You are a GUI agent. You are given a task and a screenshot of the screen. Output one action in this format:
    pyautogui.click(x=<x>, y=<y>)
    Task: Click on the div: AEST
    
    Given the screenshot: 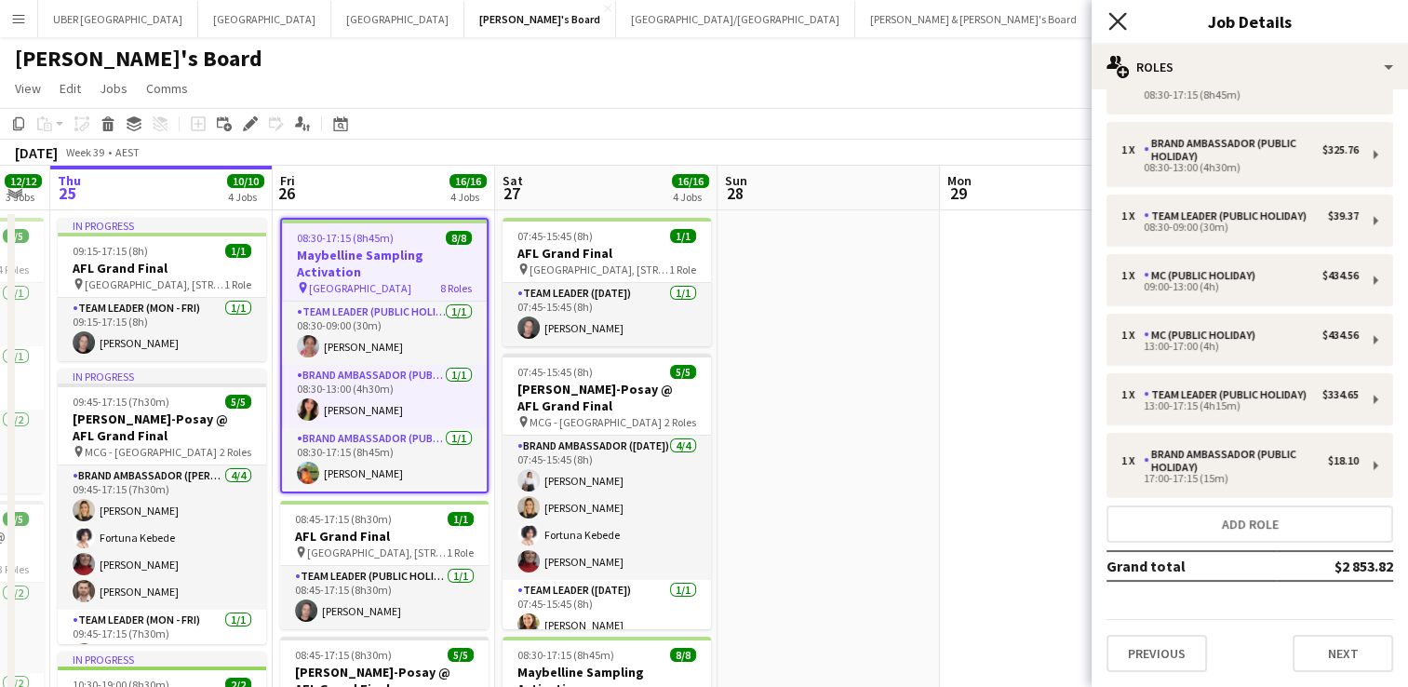 What is the action you would take?
    pyautogui.click(x=128, y=152)
    